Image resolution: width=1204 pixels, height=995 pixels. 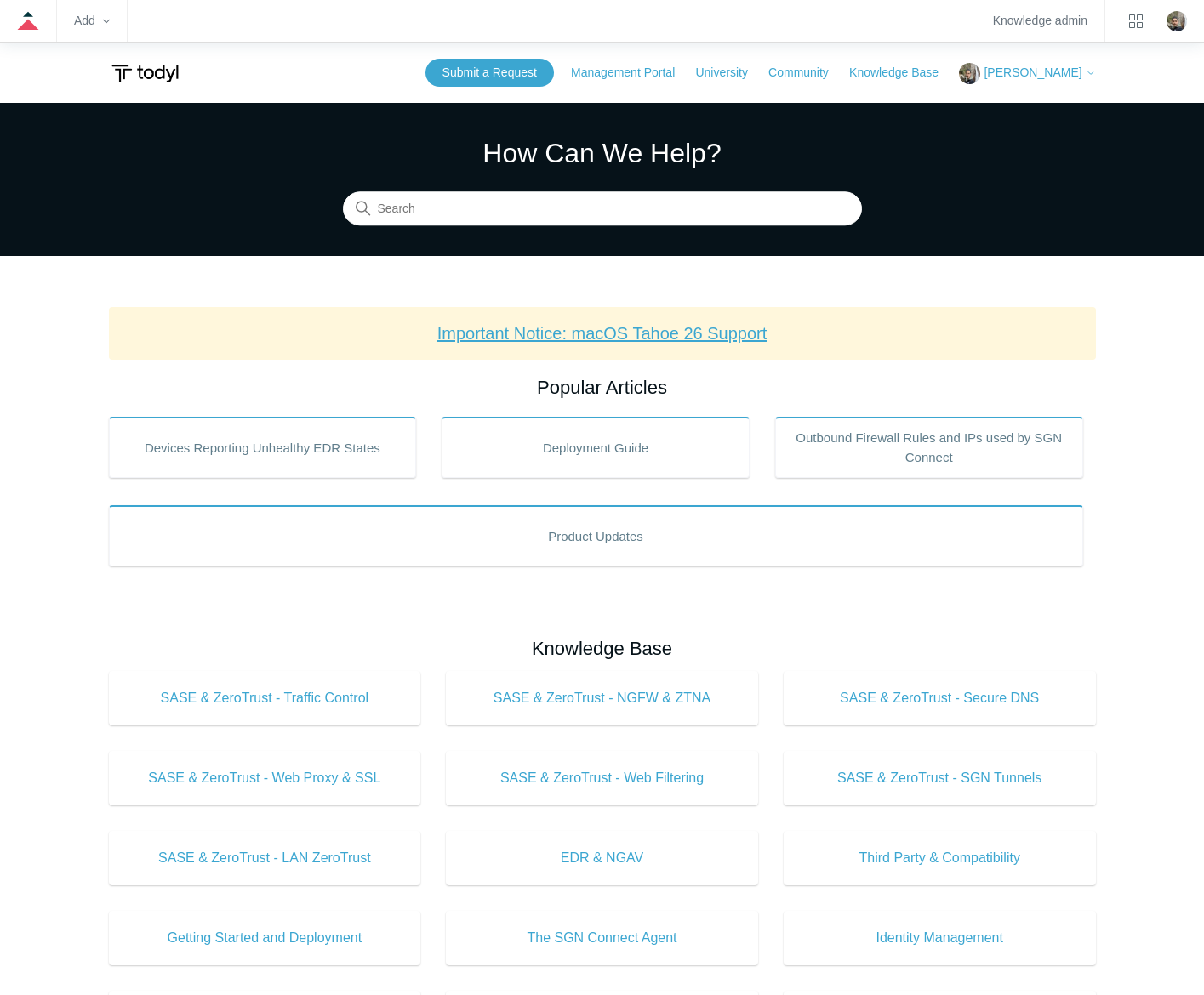 What do you see at coordinates (602, 153) in the screenshot?
I see `h1: How Can We Help?` at bounding box center [602, 153].